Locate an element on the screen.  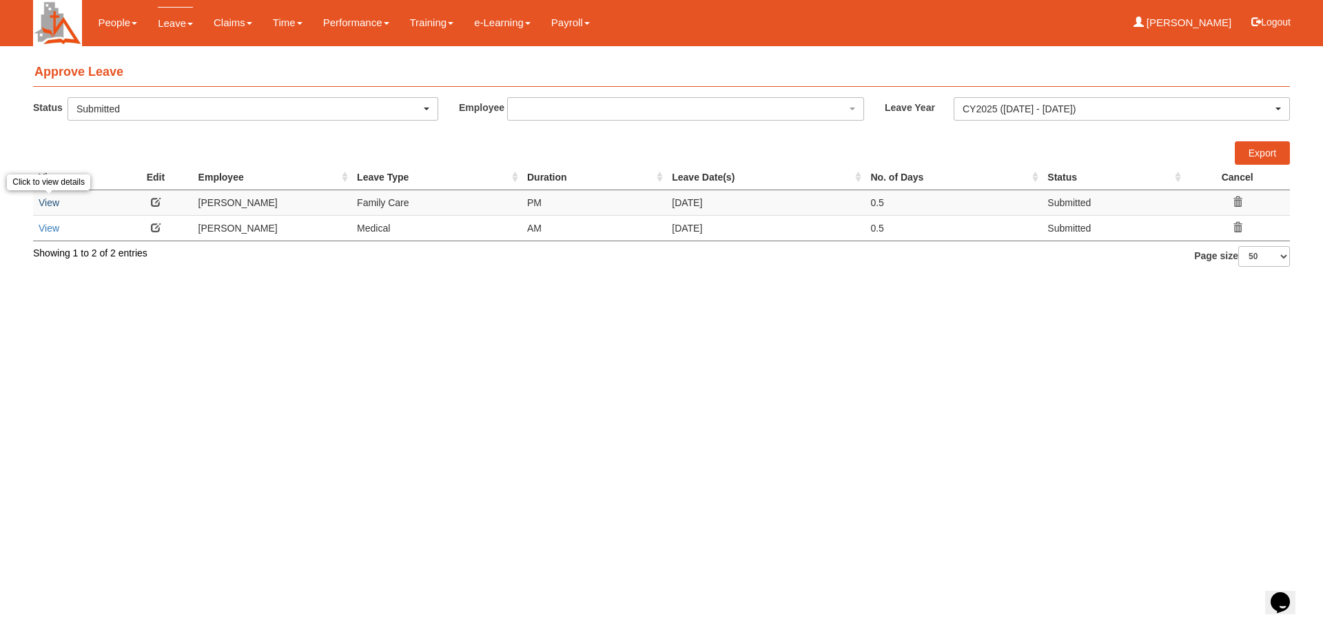
a: Performance is located at coordinates (356, 23).